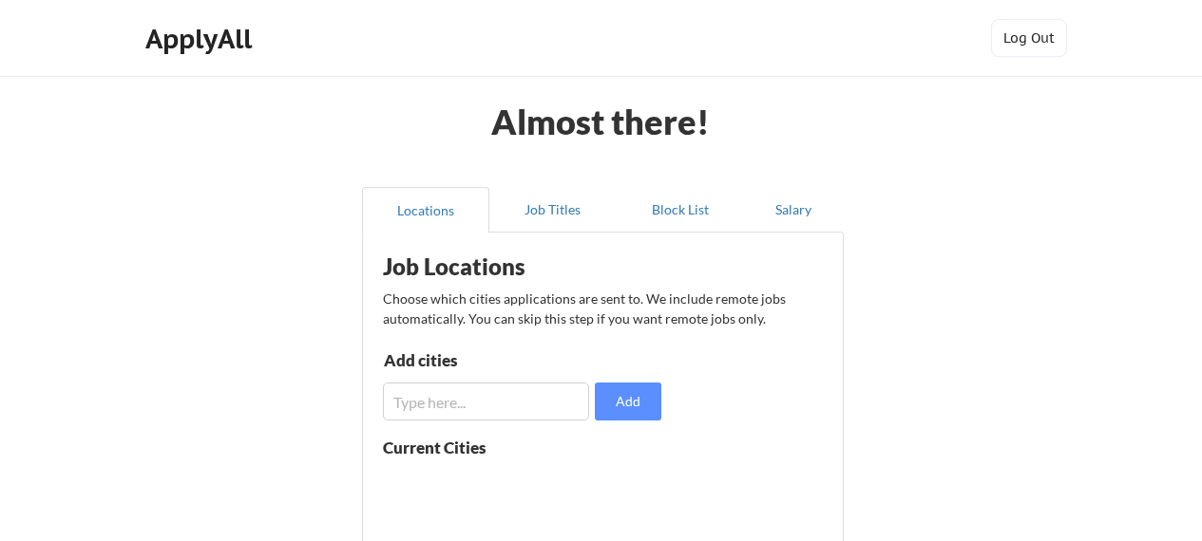  I want to click on div: Current Cities, so click(455, 447).